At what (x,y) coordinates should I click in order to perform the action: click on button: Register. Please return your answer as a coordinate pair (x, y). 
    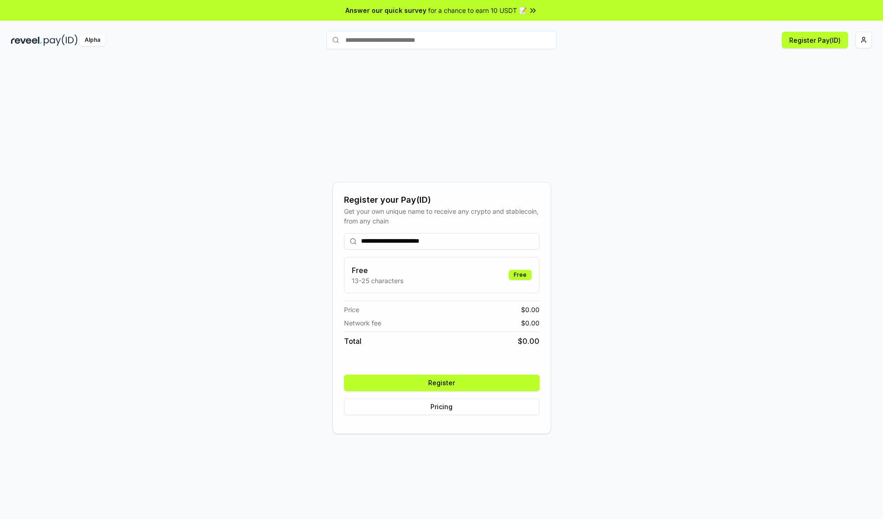
    Looking at the image, I should click on (442, 383).